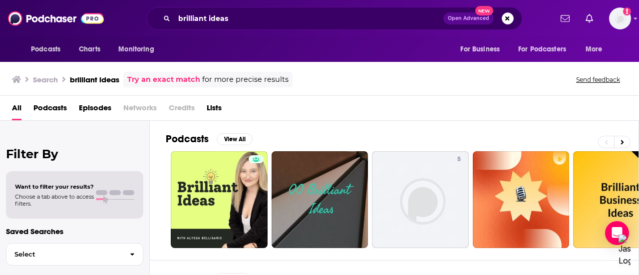 This screenshot has height=275, width=639. Describe the element at coordinates (56, 18) in the screenshot. I see `img: Podchaser - Follow, Share and Rate Podcasts` at that location.